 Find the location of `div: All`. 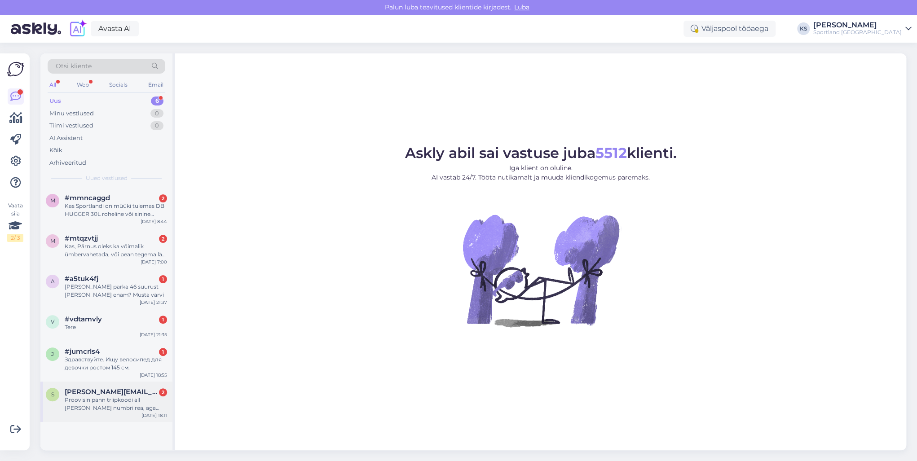

div: All is located at coordinates (53, 85).